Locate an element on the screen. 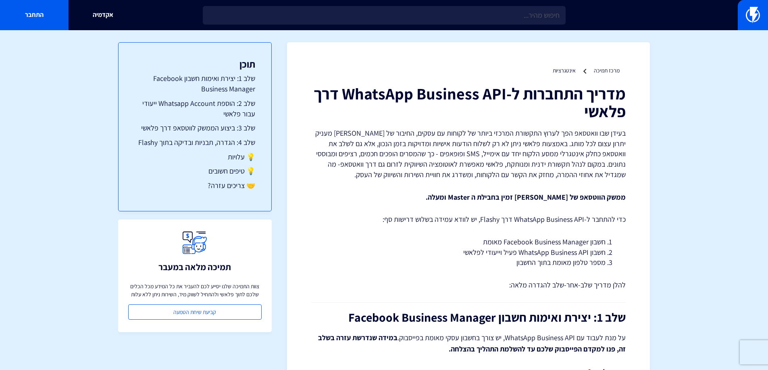 The height and width of the screenshot is (370, 768). h3: תמיכה מלאה במעבר is located at coordinates (195, 267).